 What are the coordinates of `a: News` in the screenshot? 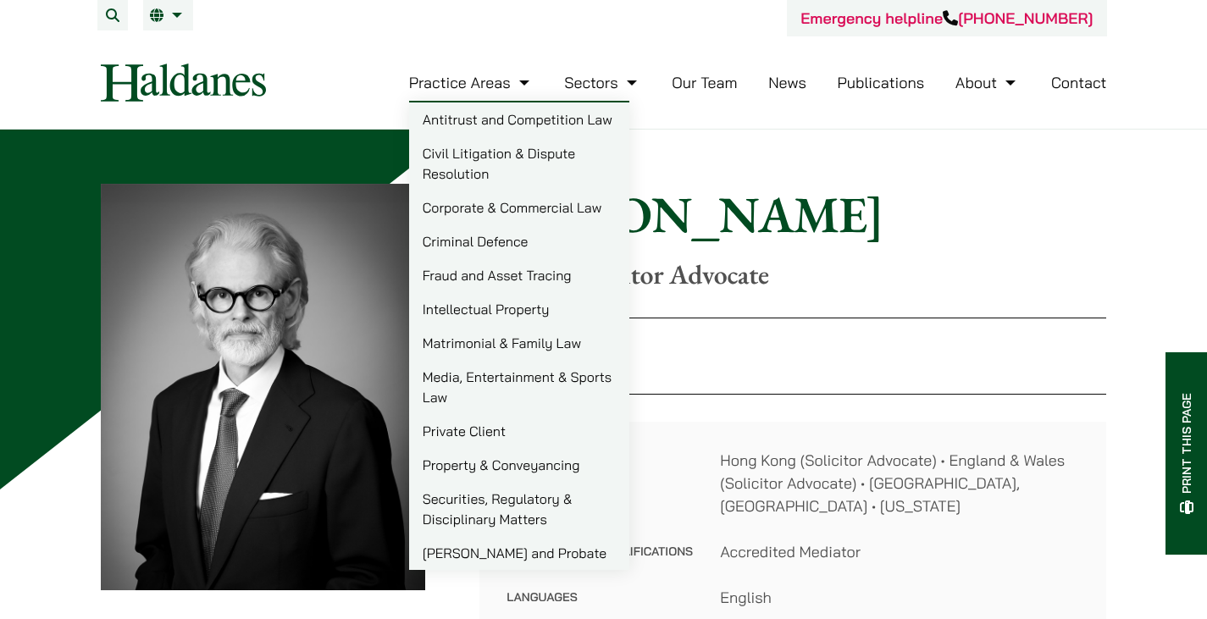 It's located at (787, 82).